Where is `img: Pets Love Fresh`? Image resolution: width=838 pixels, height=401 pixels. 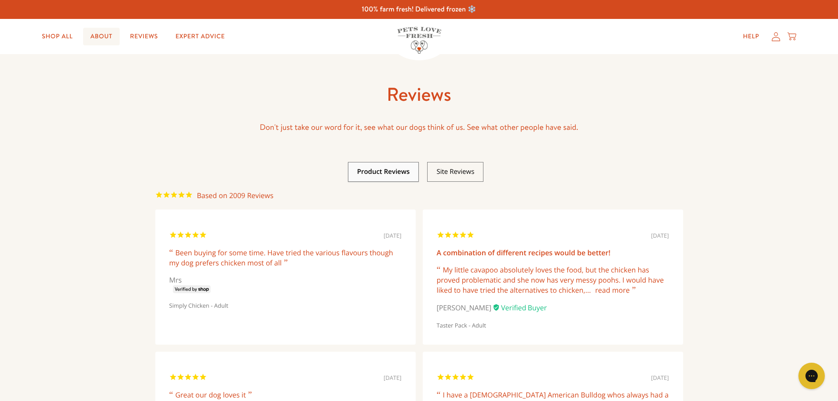 img: Pets Love Fresh is located at coordinates (419, 40).